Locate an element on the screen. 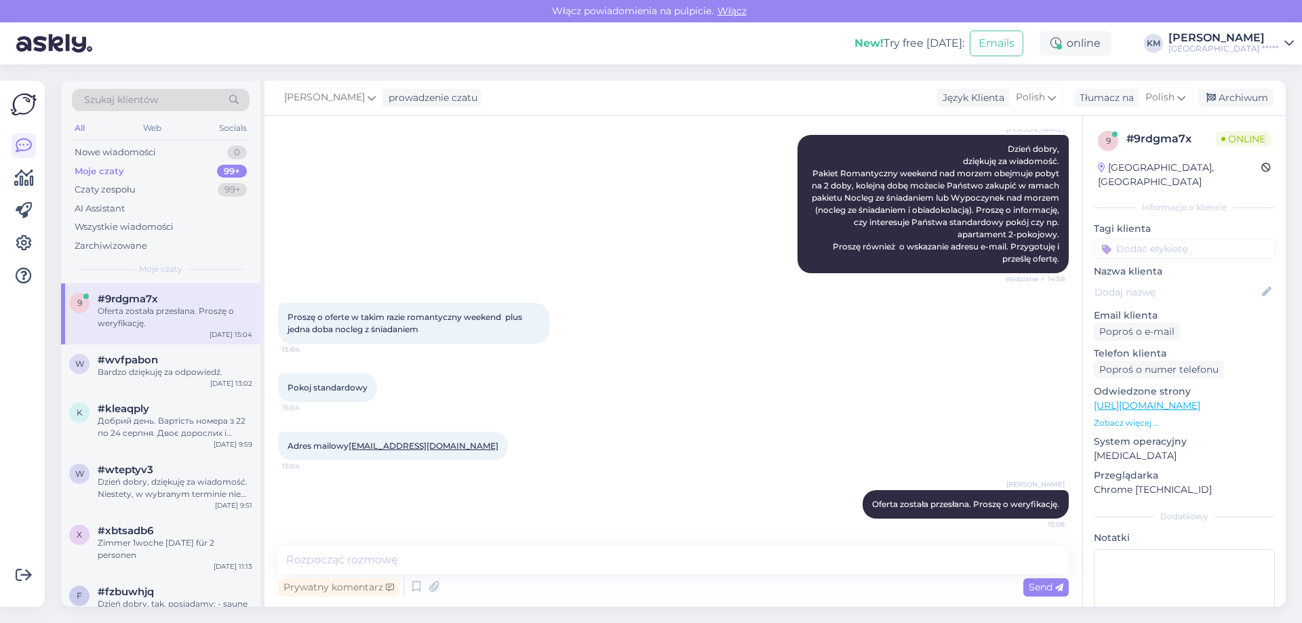 The height and width of the screenshot is (623, 1302). button: Emails is located at coordinates (996, 43).